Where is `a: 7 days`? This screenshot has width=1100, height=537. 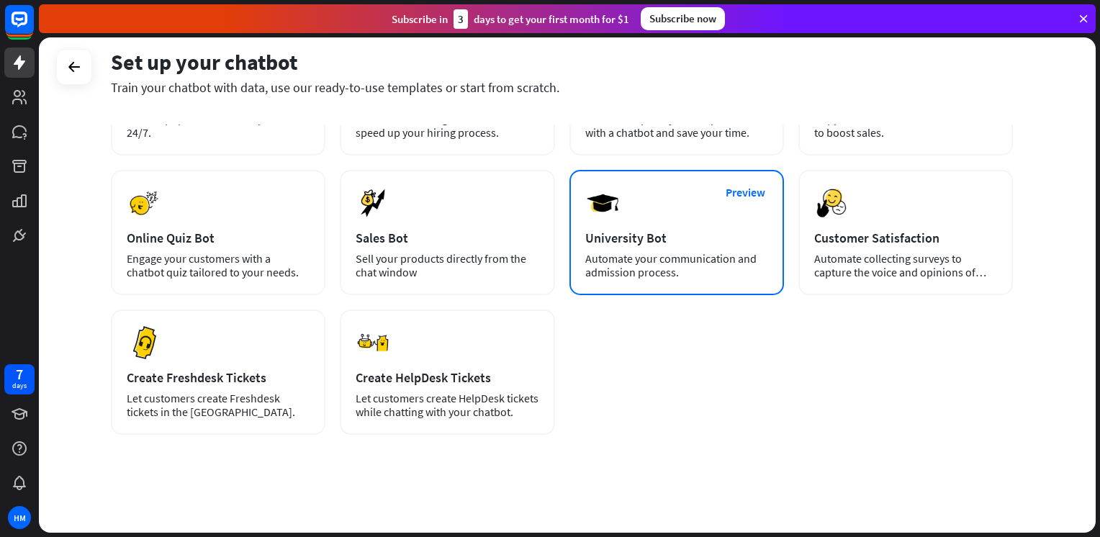 a: 7 days is located at coordinates (19, 379).